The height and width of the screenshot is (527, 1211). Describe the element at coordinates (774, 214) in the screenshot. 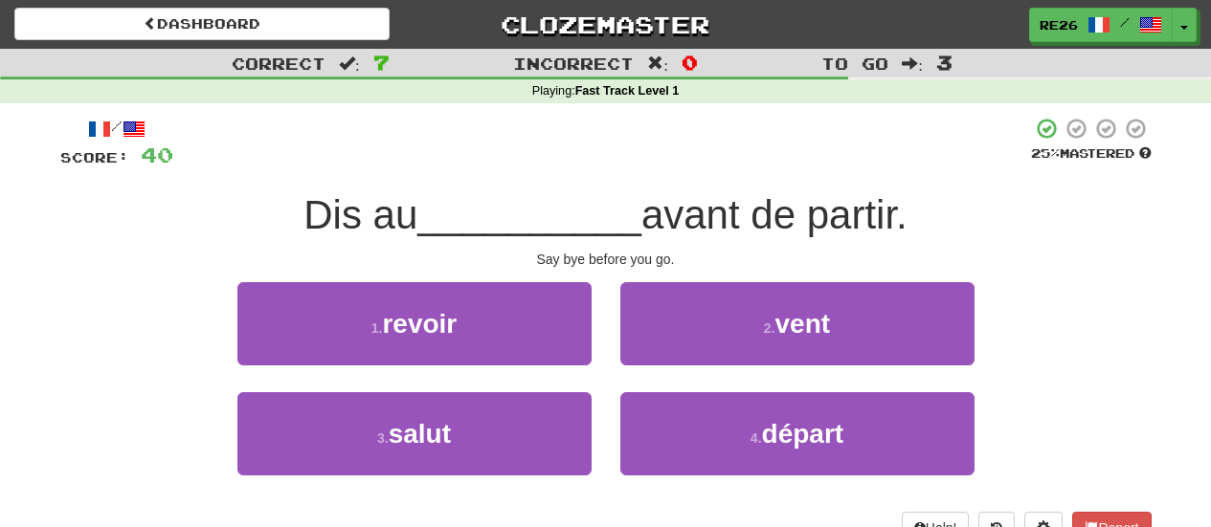

I see `span: avant de partir.` at that location.